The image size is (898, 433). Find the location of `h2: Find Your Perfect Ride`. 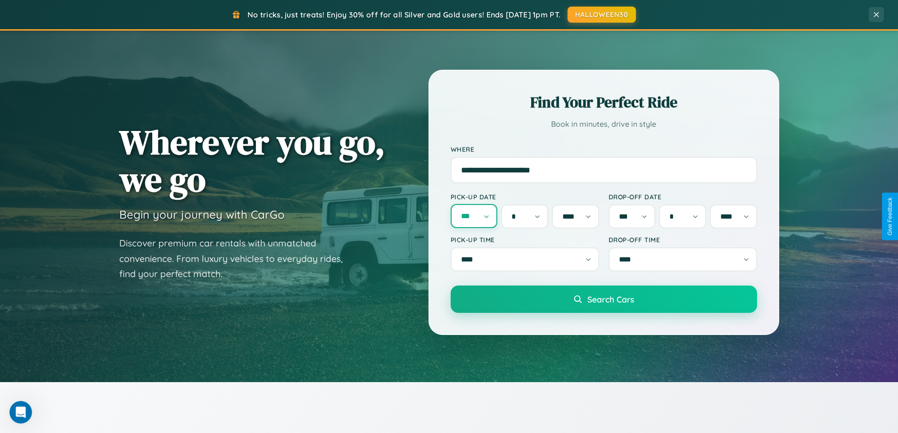

h2: Find Your Perfect Ride is located at coordinates (604, 102).